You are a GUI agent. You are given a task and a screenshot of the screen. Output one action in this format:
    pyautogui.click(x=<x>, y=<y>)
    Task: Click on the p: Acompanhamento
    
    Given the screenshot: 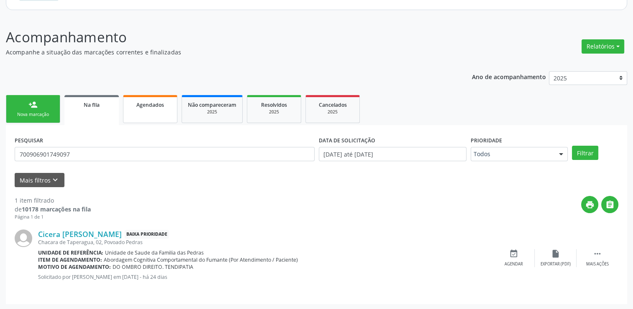 What is the action you would take?
    pyautogui.click(x=223, y=37)
    